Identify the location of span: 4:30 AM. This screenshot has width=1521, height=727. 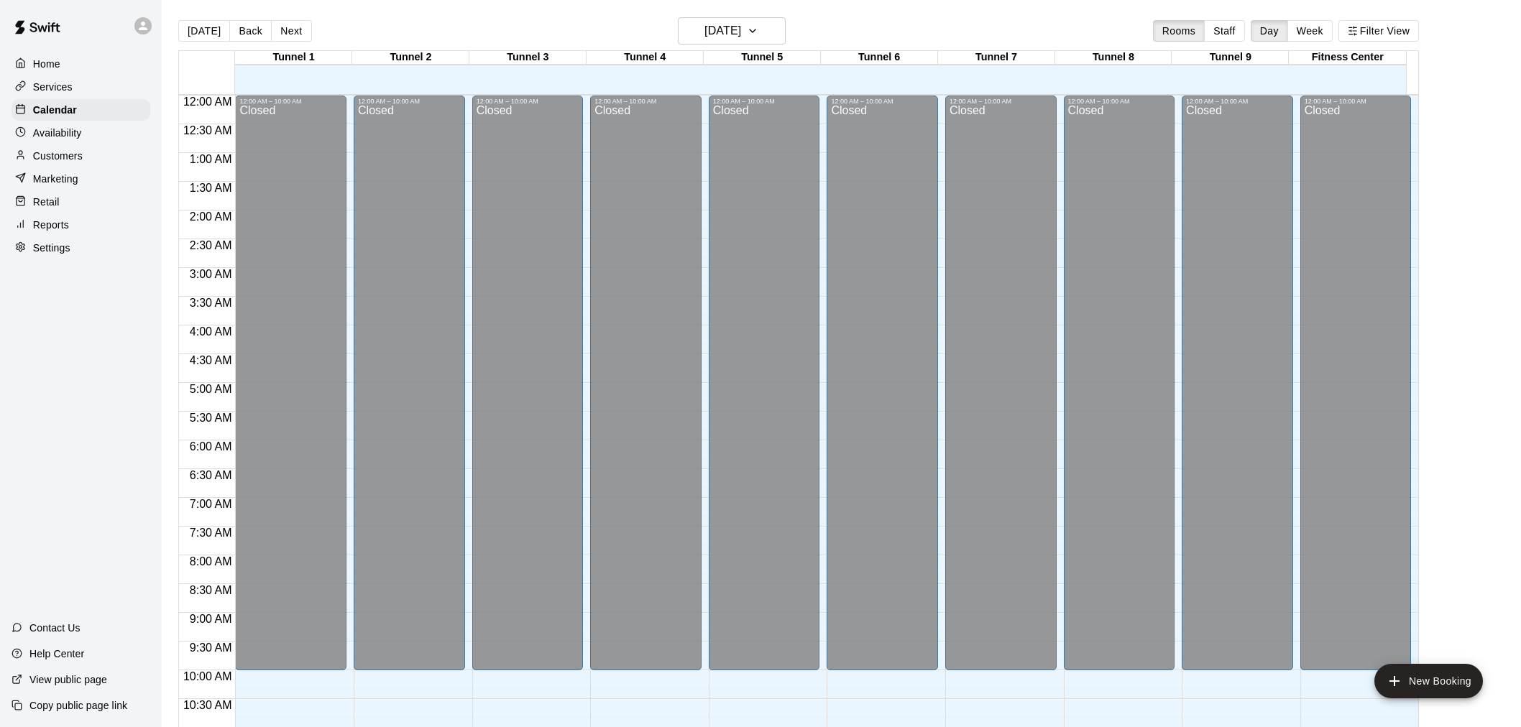
(211, 360).